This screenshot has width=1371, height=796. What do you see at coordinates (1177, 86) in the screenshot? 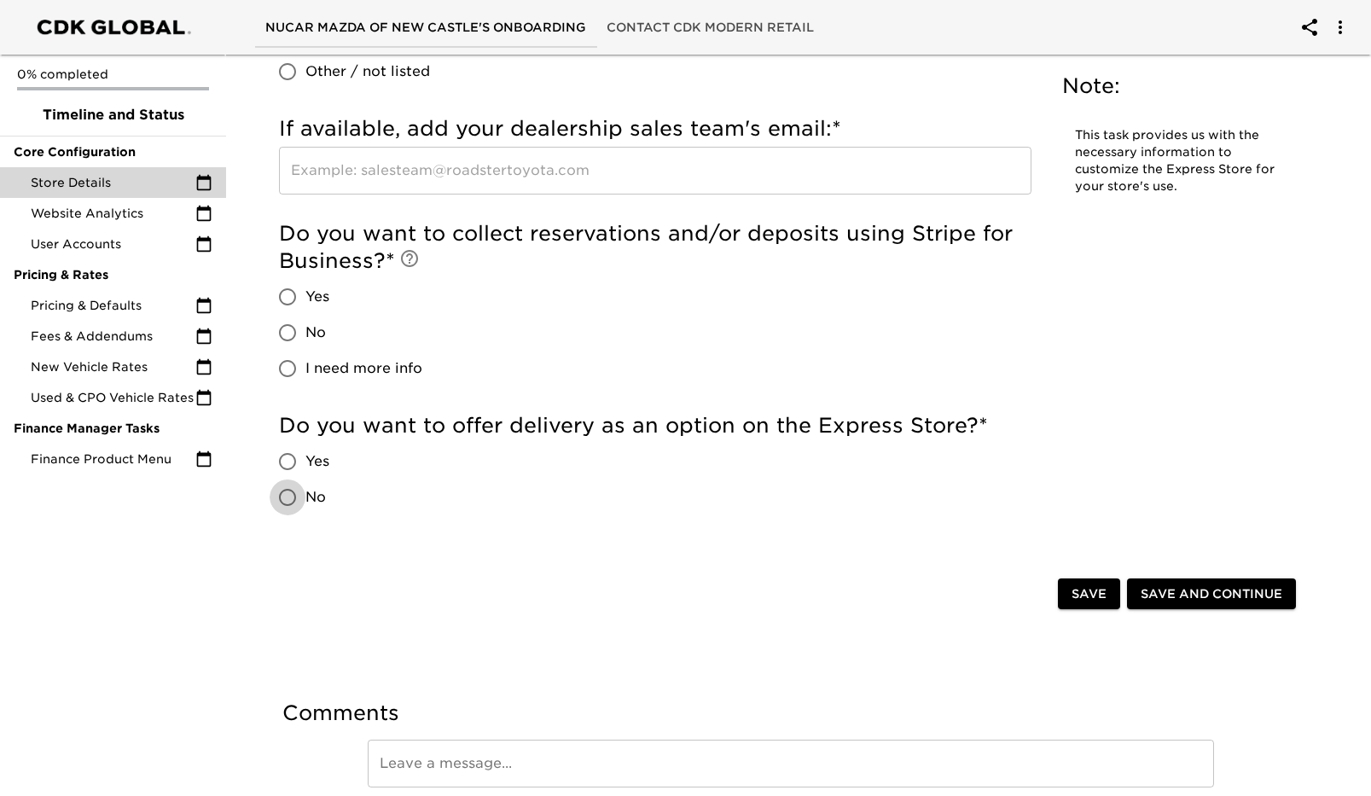
I see `h5: Note:` at bounding box center [1177, 86].